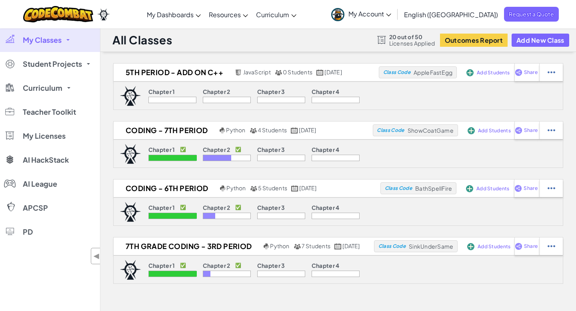 This screenshot has width=576, height=311. Describe the element at coordinates (40, 184) in the screenshot. I see `span: AI League` at that location.